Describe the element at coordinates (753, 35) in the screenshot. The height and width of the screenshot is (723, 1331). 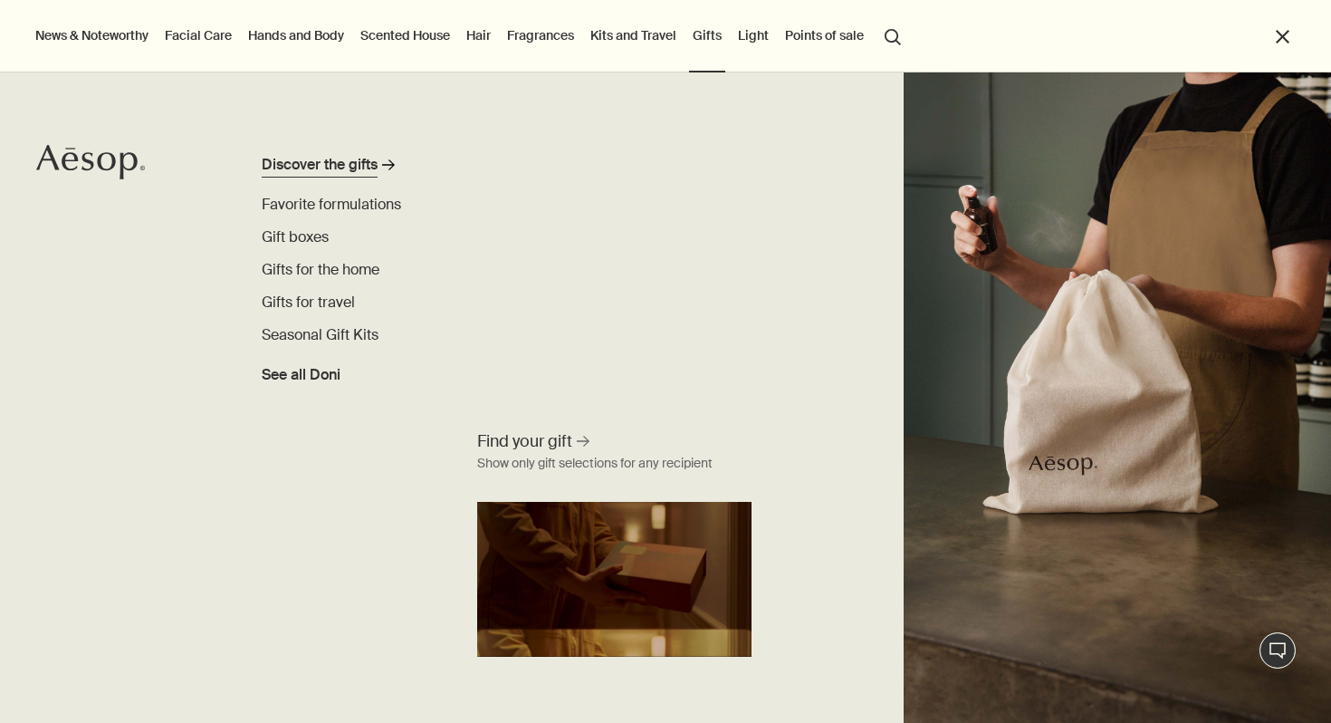
I see `font: Light` at that location.